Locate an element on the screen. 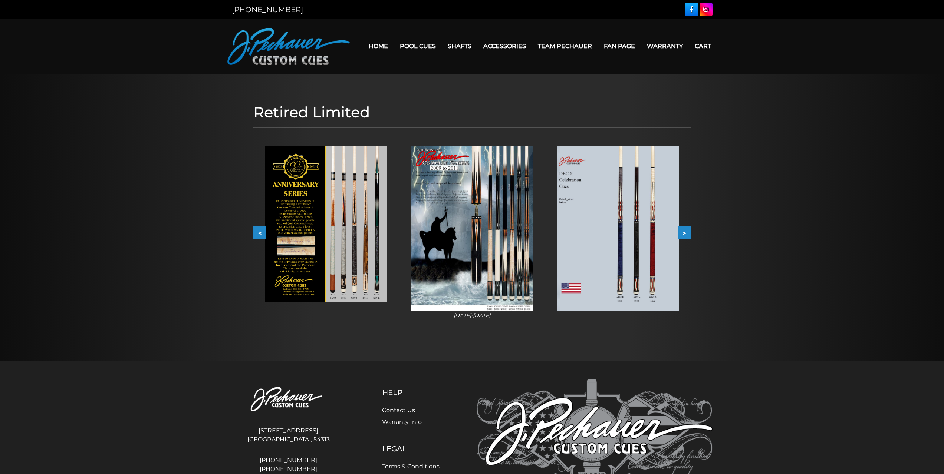 The width and height of the screenshot is (944, 474). a: Cart is located at coordinates (703, 46).